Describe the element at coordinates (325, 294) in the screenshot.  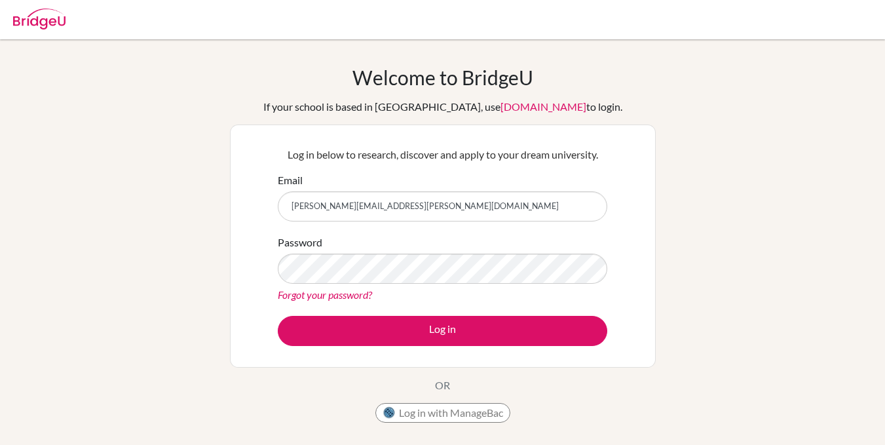
I see `a: Forgot your password?` at that location.